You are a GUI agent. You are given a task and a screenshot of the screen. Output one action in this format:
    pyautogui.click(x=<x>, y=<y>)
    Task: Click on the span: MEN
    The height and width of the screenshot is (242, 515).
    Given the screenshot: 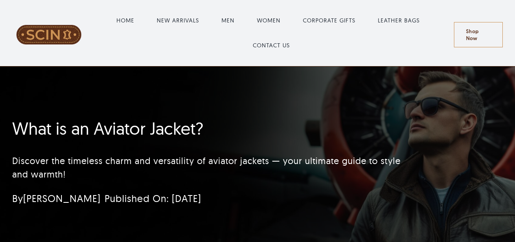 What is the action you would take?
    pyautogui.click(x=228, y=20)
    